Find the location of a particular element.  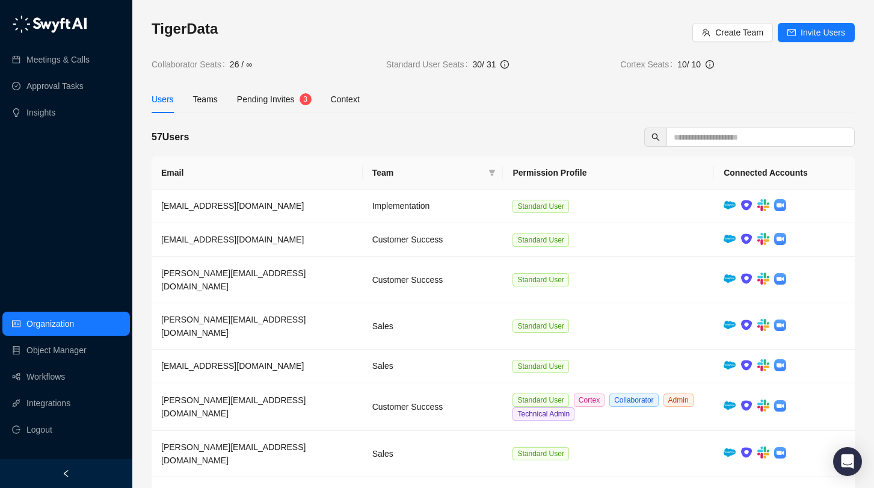

th: Permission Profile is located at coordinates (608, 173).